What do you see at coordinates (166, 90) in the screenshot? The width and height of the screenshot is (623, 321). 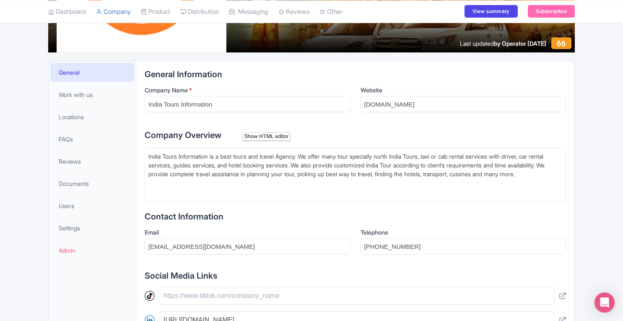 I see `span: Company Name` at bounding box center [166, 90].